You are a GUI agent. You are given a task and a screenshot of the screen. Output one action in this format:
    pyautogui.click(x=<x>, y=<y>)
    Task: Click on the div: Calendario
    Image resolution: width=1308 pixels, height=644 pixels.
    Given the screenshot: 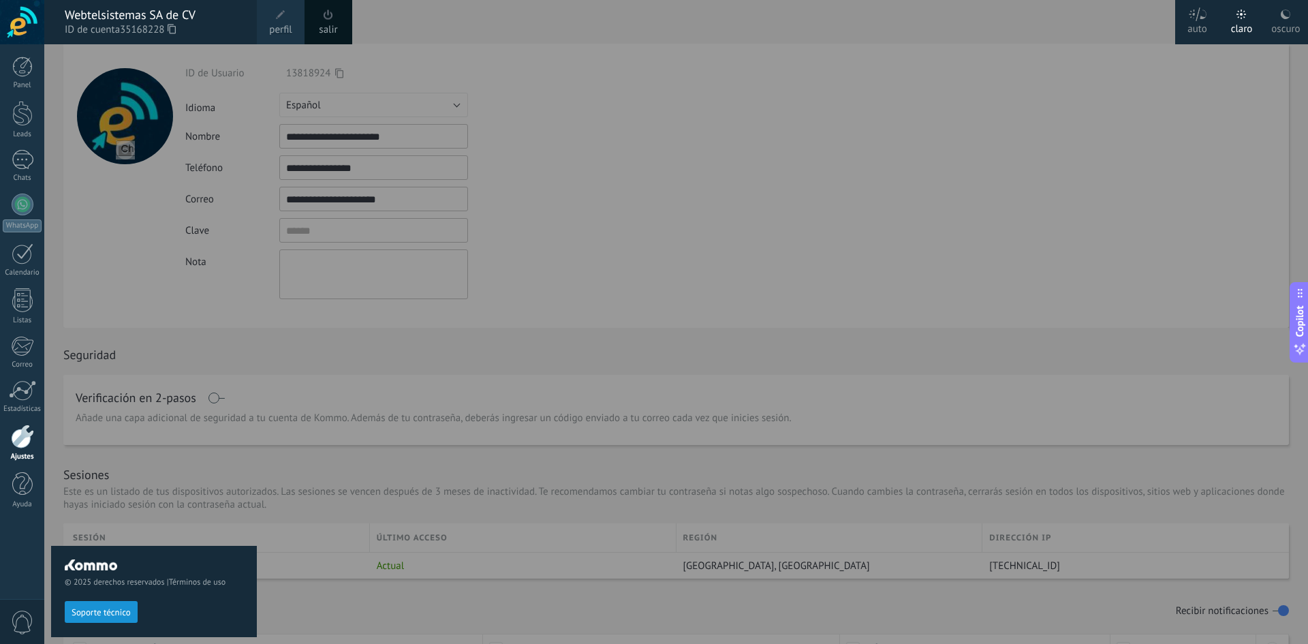 What is the action you would take?
    pyautogui.click(x=22, y=273)
    